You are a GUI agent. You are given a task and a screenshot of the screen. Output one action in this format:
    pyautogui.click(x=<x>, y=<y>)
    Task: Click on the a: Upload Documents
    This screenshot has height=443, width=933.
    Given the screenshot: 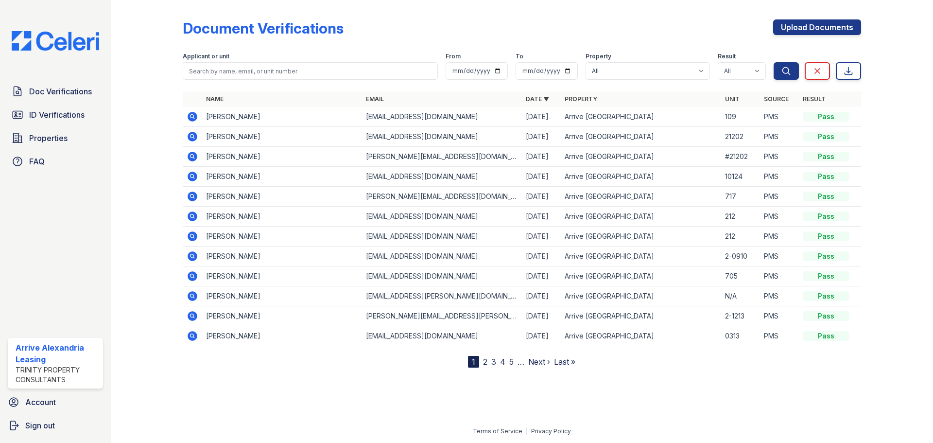 What is the action you would take?
    pyautogui.click(x=817, y=27)
    